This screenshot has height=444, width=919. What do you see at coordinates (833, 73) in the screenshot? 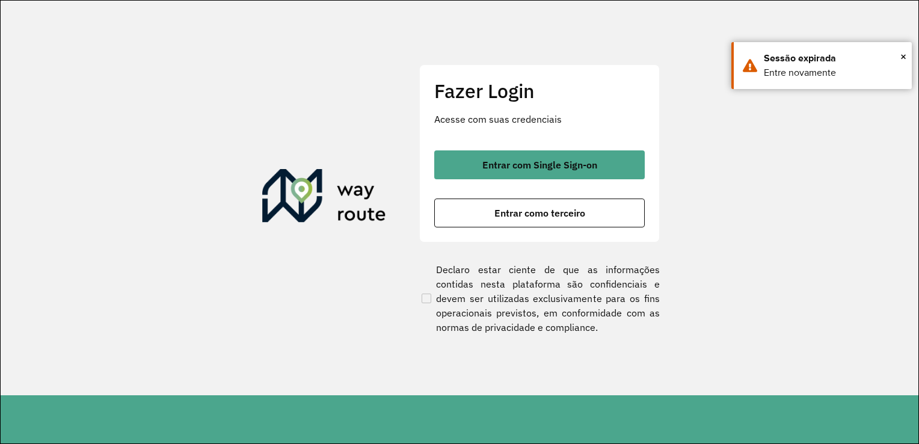
I see `div: Entre novamente` at bounding box center [833, 73].